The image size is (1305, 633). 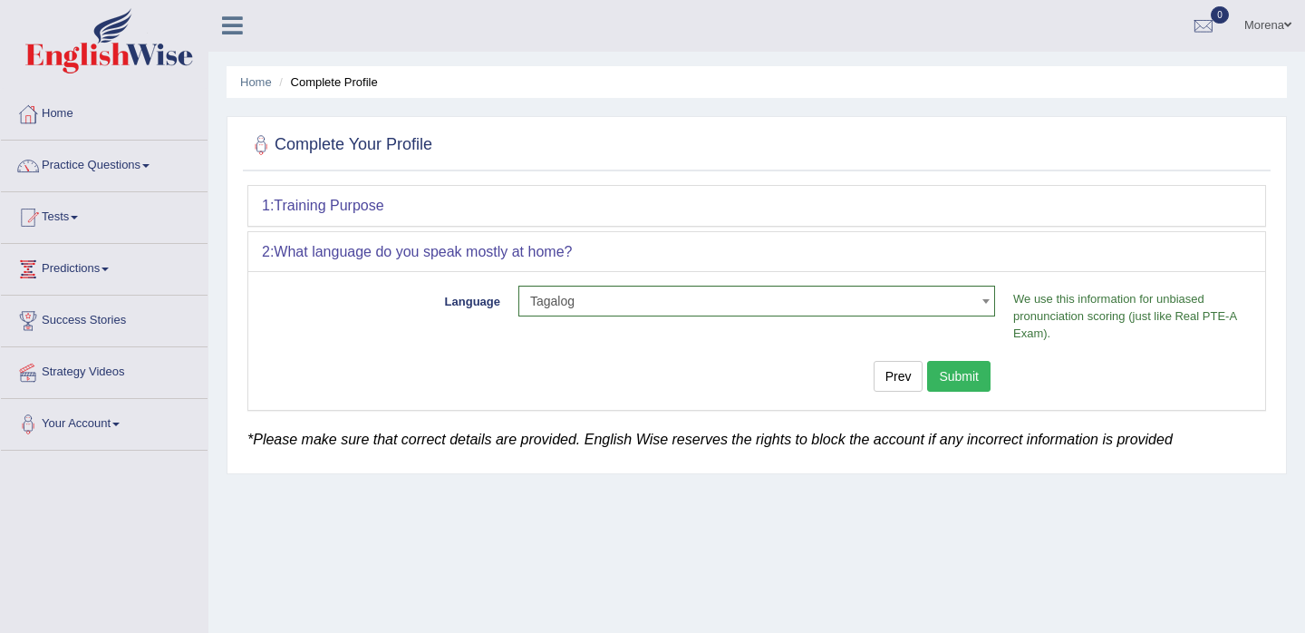 I want to click on label: Language, so click(x=385, y=297).